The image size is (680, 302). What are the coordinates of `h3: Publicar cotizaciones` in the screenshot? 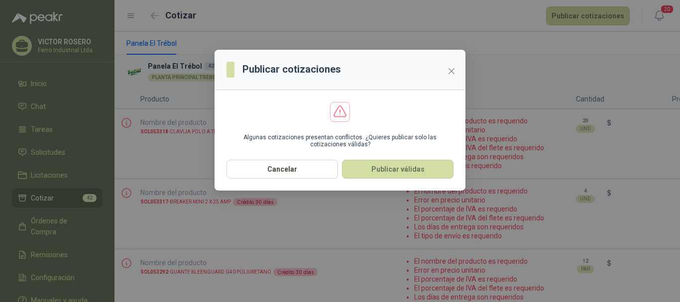 It's located at (292, 69).